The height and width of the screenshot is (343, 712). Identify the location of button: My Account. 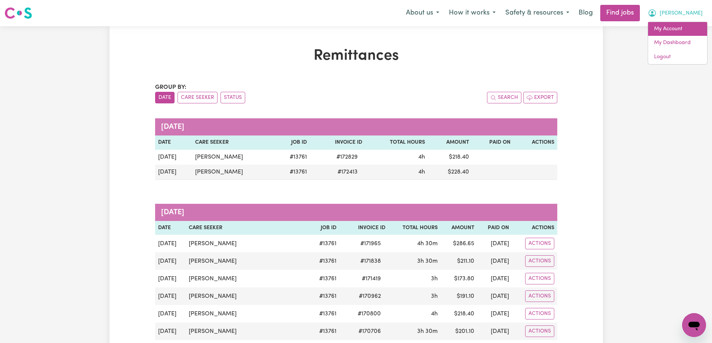
(675, 13).